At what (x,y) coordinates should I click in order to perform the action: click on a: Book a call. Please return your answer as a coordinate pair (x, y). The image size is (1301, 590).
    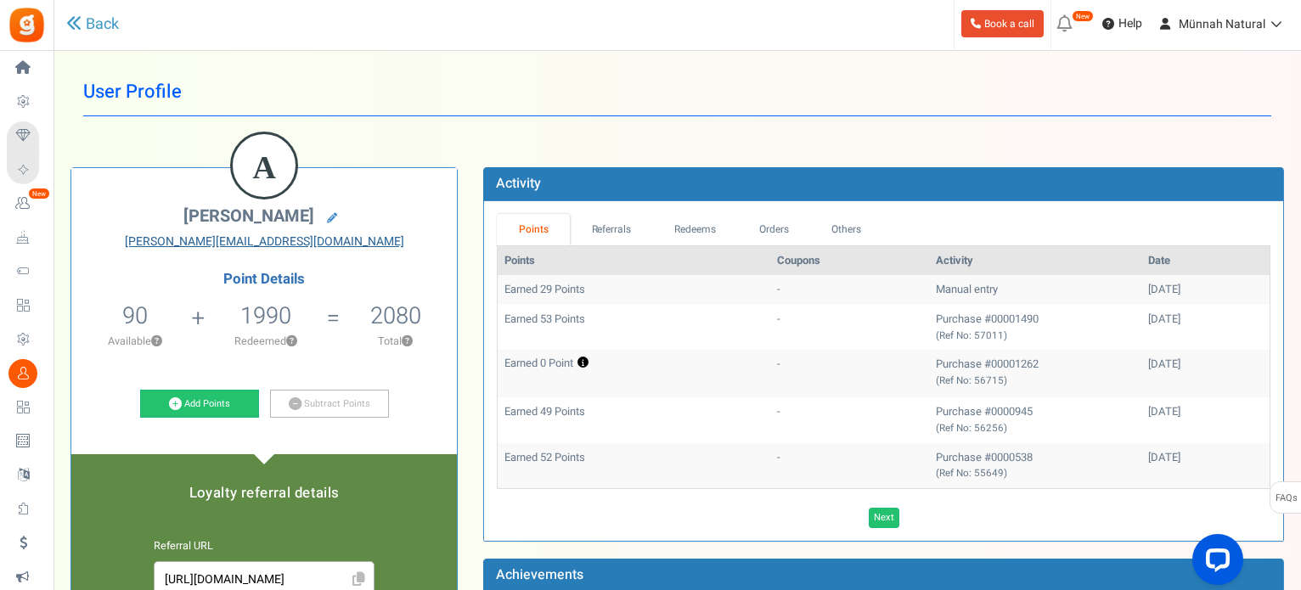
    Looking at the image, I should click on (1002, 24).